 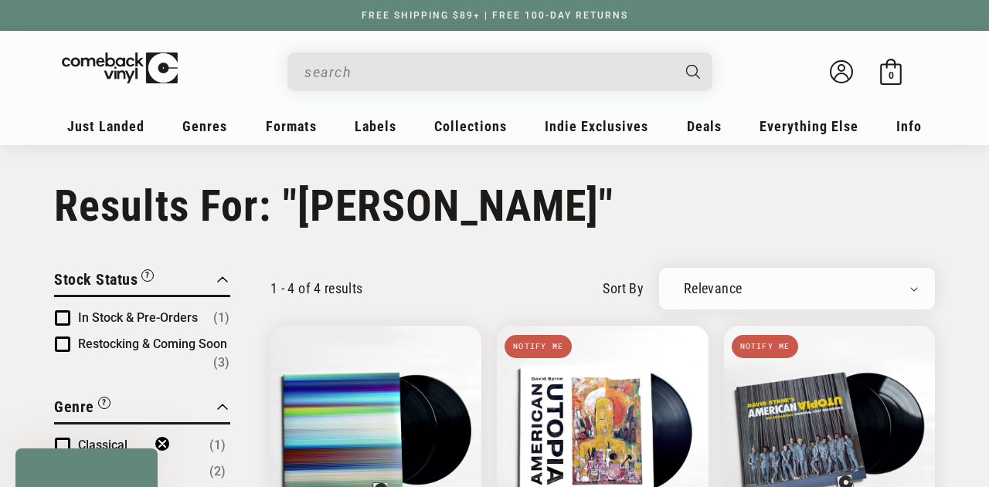 What do you see at coordinates (890, 75) in the screenshot?
I see `span: 0` at bounding box center [890, 75].